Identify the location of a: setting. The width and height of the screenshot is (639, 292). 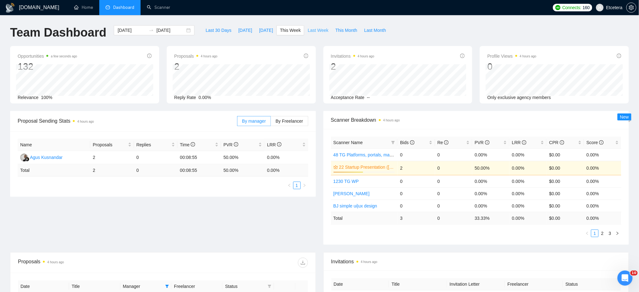
(631, 8).